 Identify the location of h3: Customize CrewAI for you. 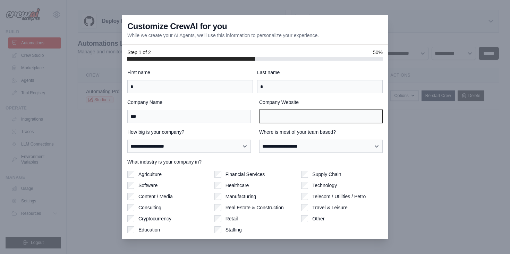
(177, 26).